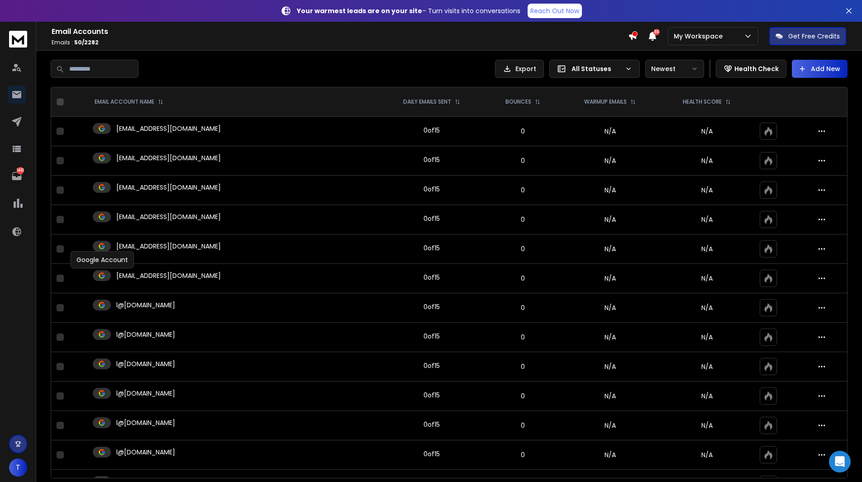  Describe the element at coordinates (18, 39) in the screenshot. I see `img: logo` at that location.